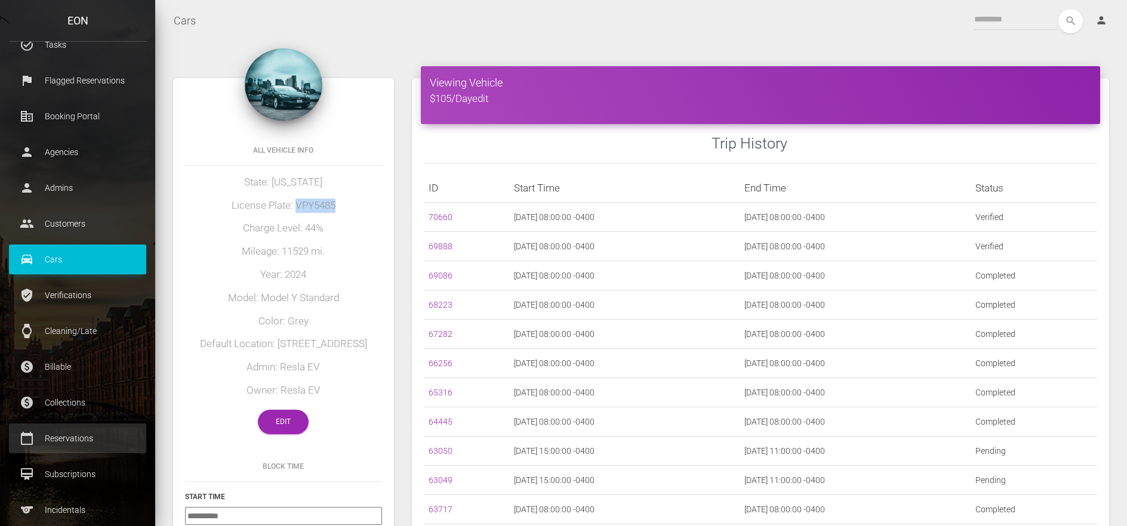  I want to click on p: Customers, so click(78, 224).